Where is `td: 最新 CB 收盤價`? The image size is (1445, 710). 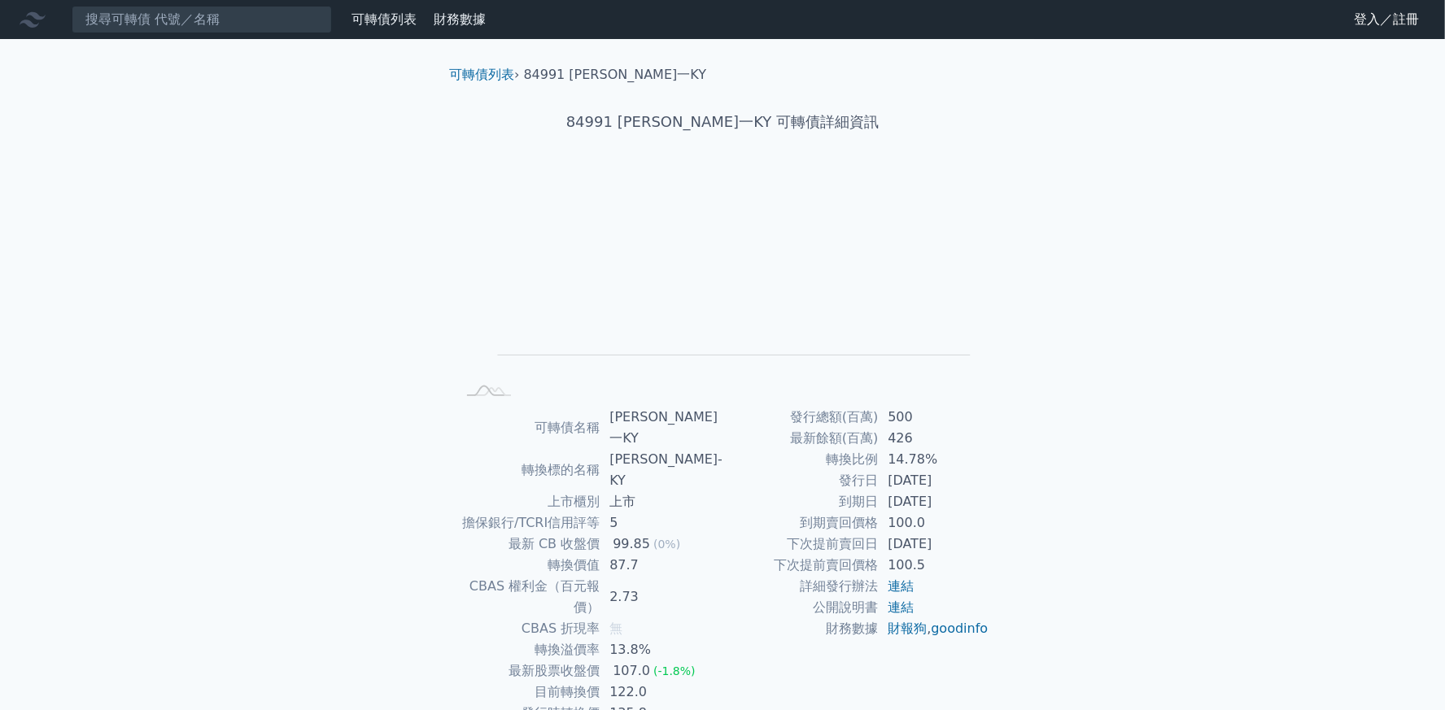
td: 最新 CB 收盤價 is located at coordinates (527, 544).